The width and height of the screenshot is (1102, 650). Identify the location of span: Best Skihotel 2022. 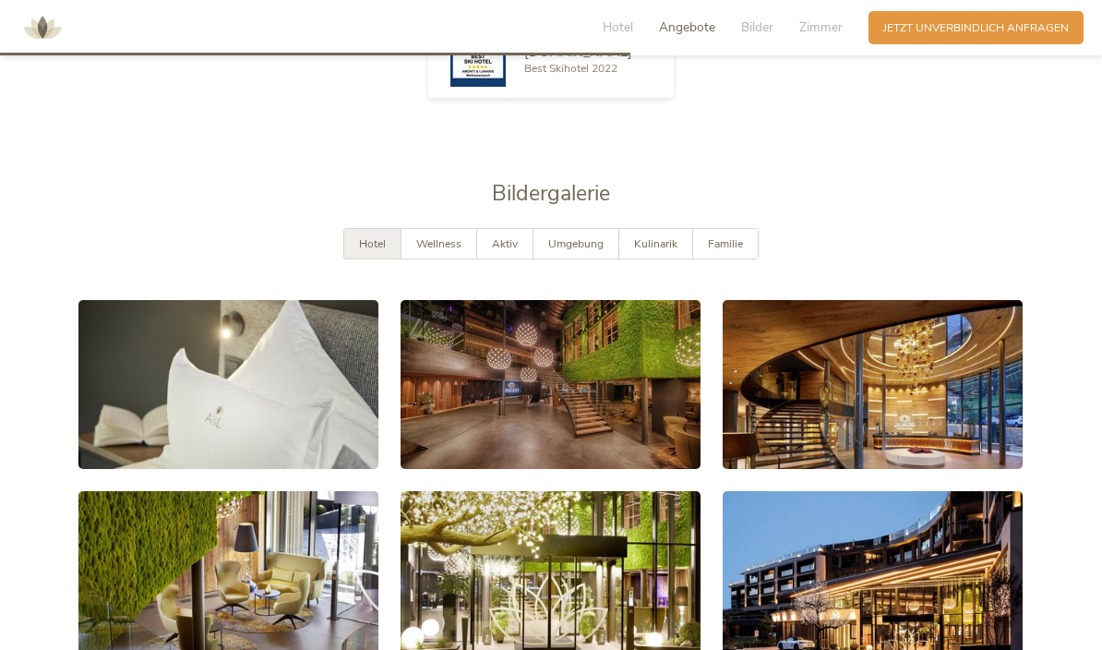
(570, 68).